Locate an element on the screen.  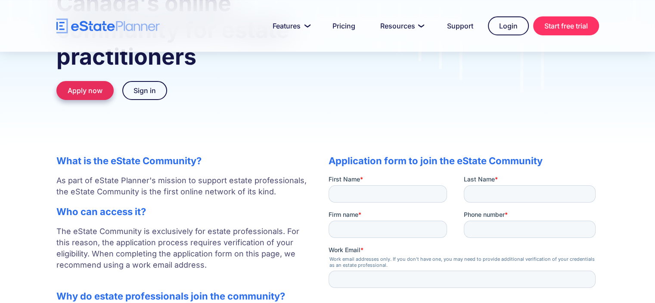
span: Last Name is located at coordinates (151, 4).